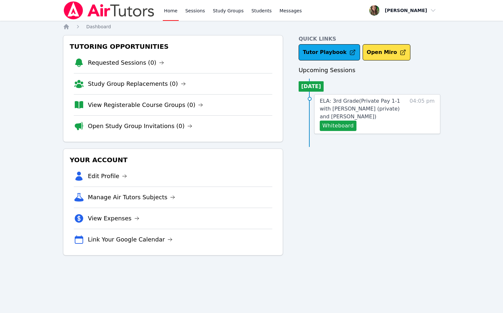 The width and height of the screenshot is (503, 313). What do you see at coordinates (132, 197) in the screenshot?
I see `a: Manage Air Tutors Subjects` at bounding box center [132, 197].